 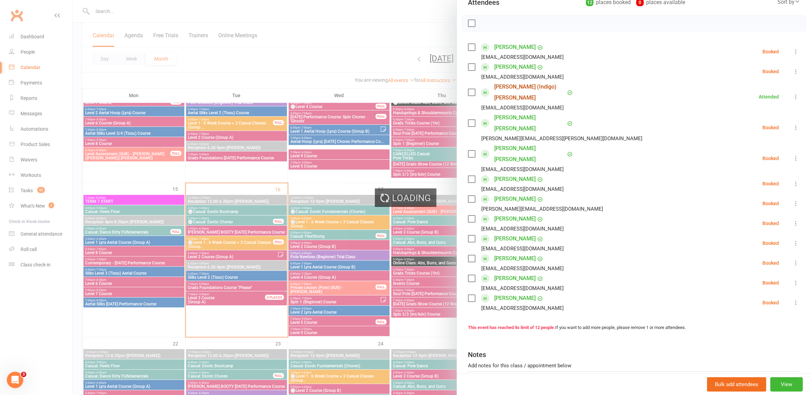 What do you see at coordinates (477, 355) in the screenshot?
I see `div: Notes` at bounding box center [477, 355].